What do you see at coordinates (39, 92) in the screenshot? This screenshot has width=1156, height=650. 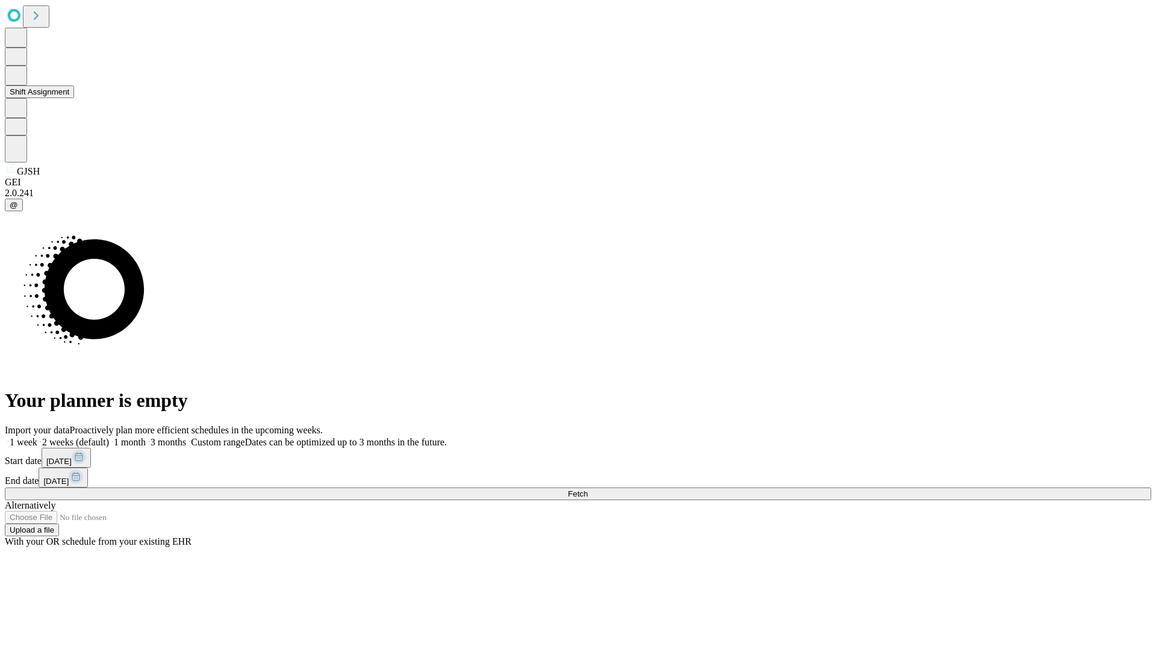 I see `button: Shift Assignment` at bounding box center [39, 92].